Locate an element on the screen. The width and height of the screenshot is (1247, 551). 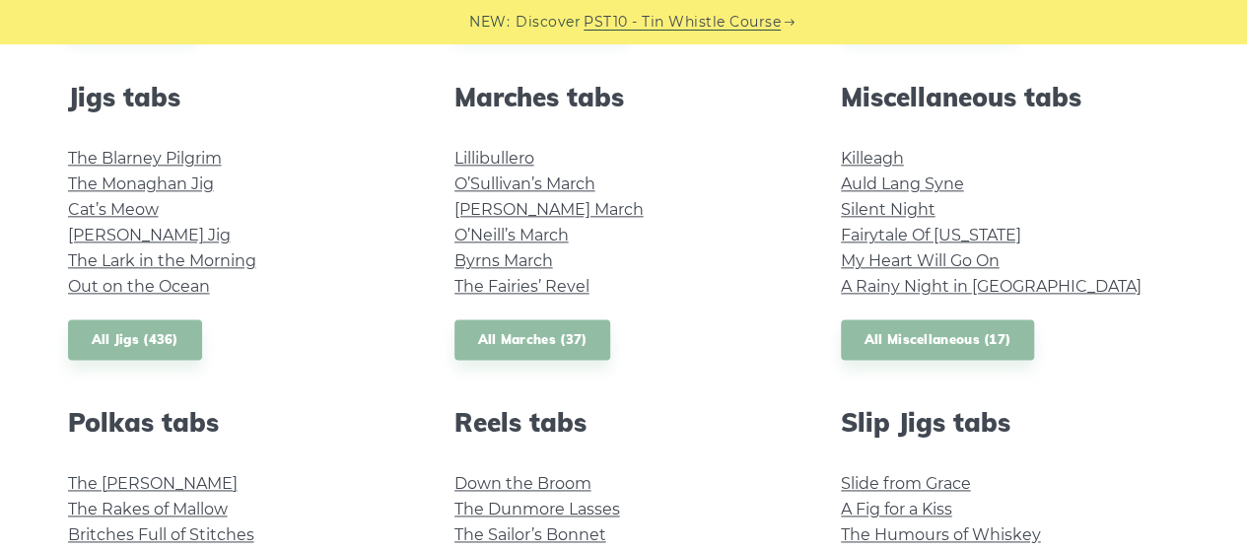
h2: Jigs tabs is located at coordinates (238, 97).